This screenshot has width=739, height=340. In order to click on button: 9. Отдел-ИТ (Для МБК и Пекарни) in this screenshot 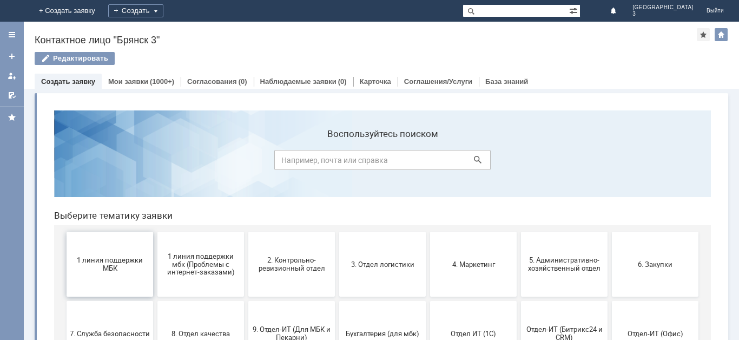, I will do `click(246, 232)`.